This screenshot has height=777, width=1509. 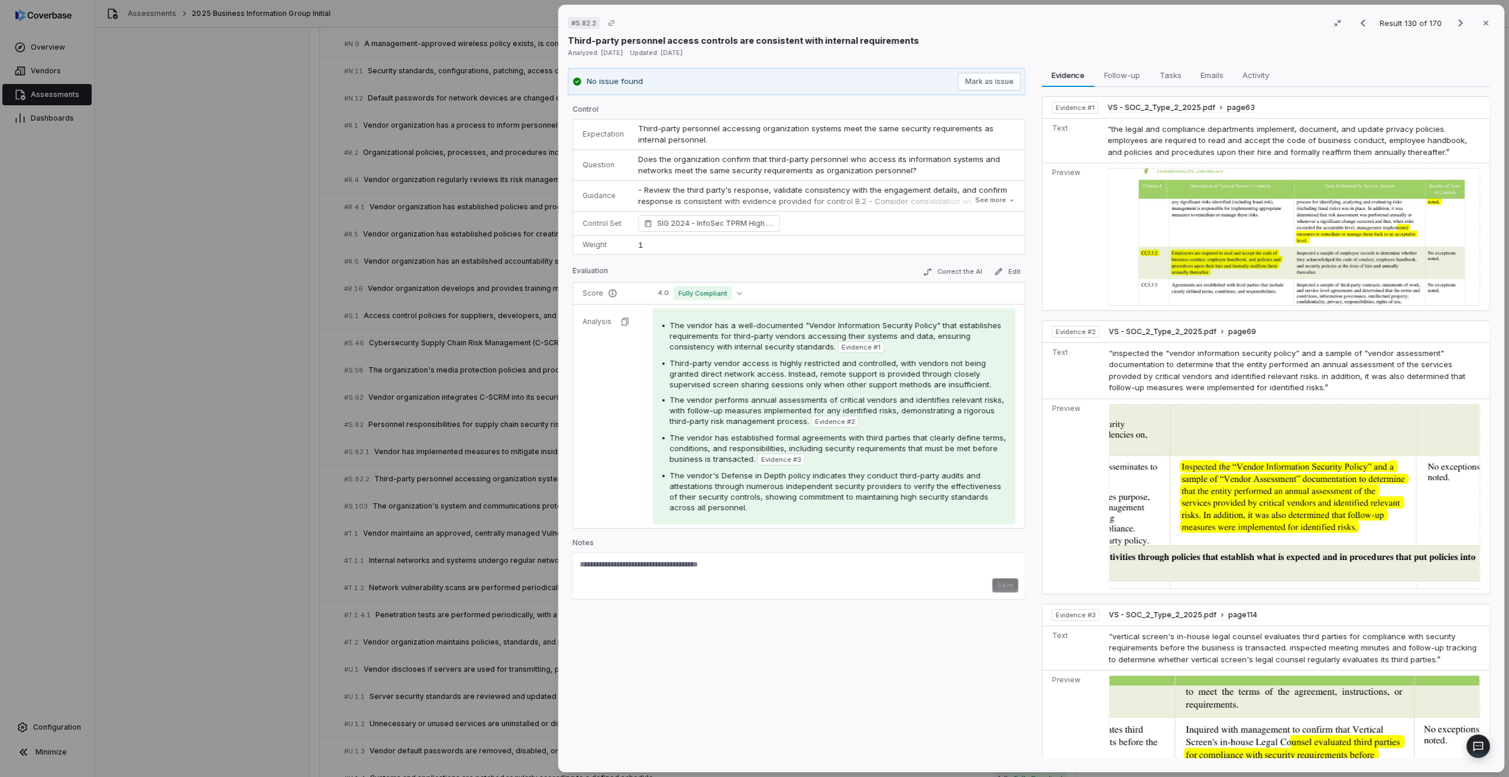 I want to click on span: Fully Compliant, so click(x=702, y=293).